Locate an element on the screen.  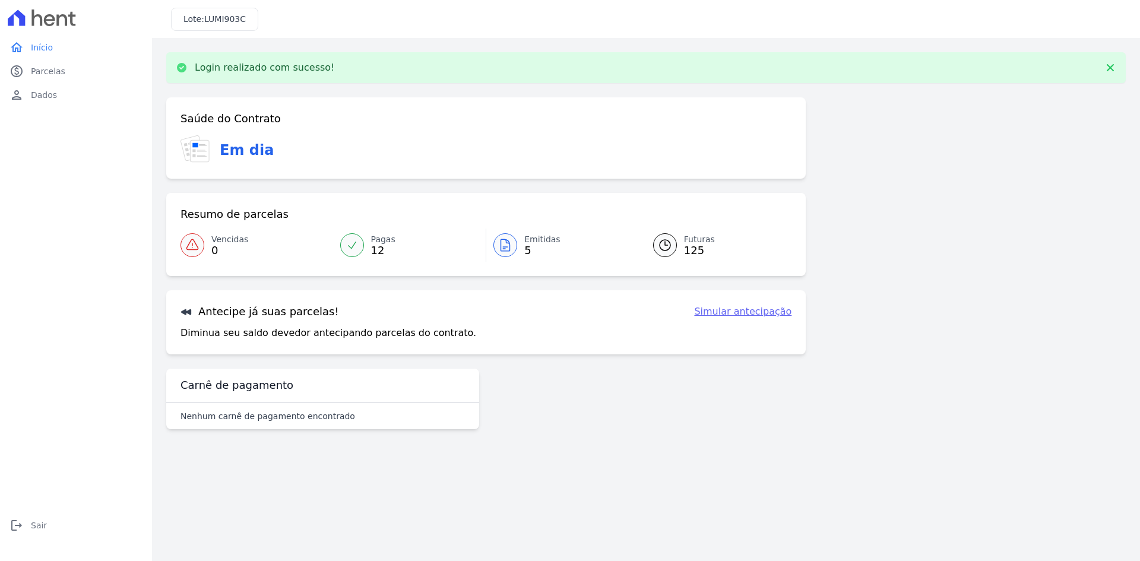
span: Sair is located at coordinates (39, 526).